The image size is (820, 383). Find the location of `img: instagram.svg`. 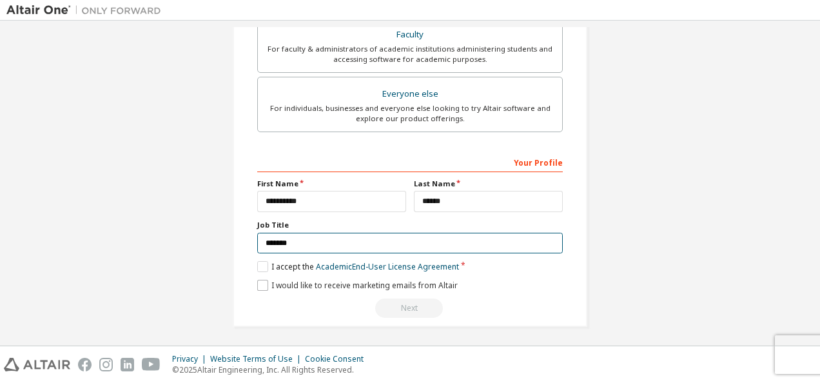

img: instagram.svg is located at coordinates (106, 364).